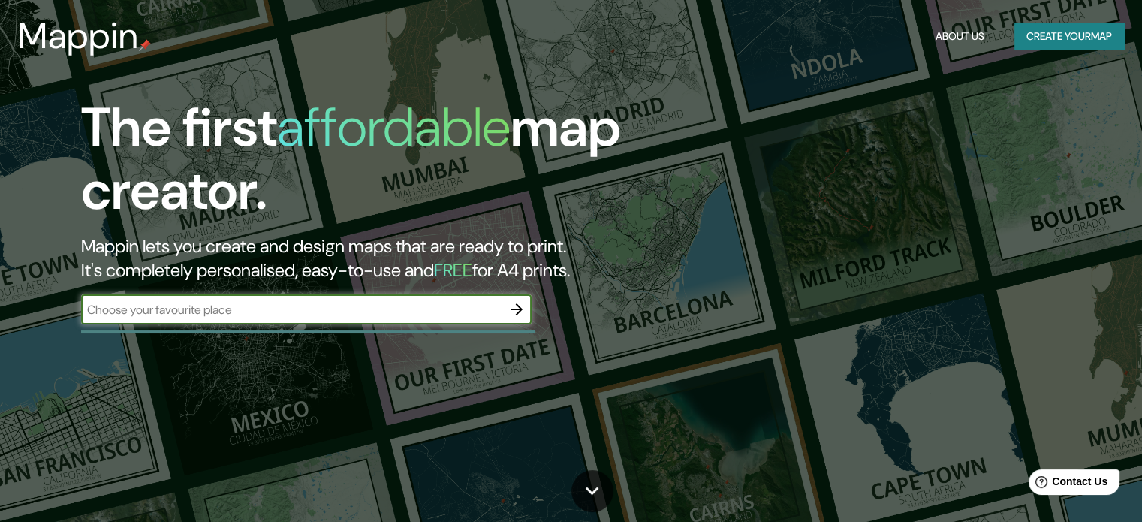  Describe the element at coordinates (78, 36) in the screenshot. I see `h3: Mappin` at that location.